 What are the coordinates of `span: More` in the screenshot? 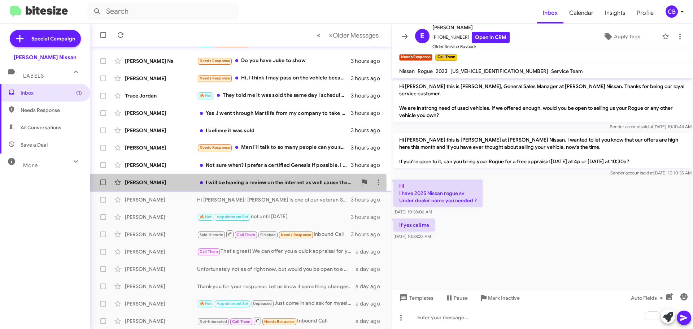 It's located at (30, 165).